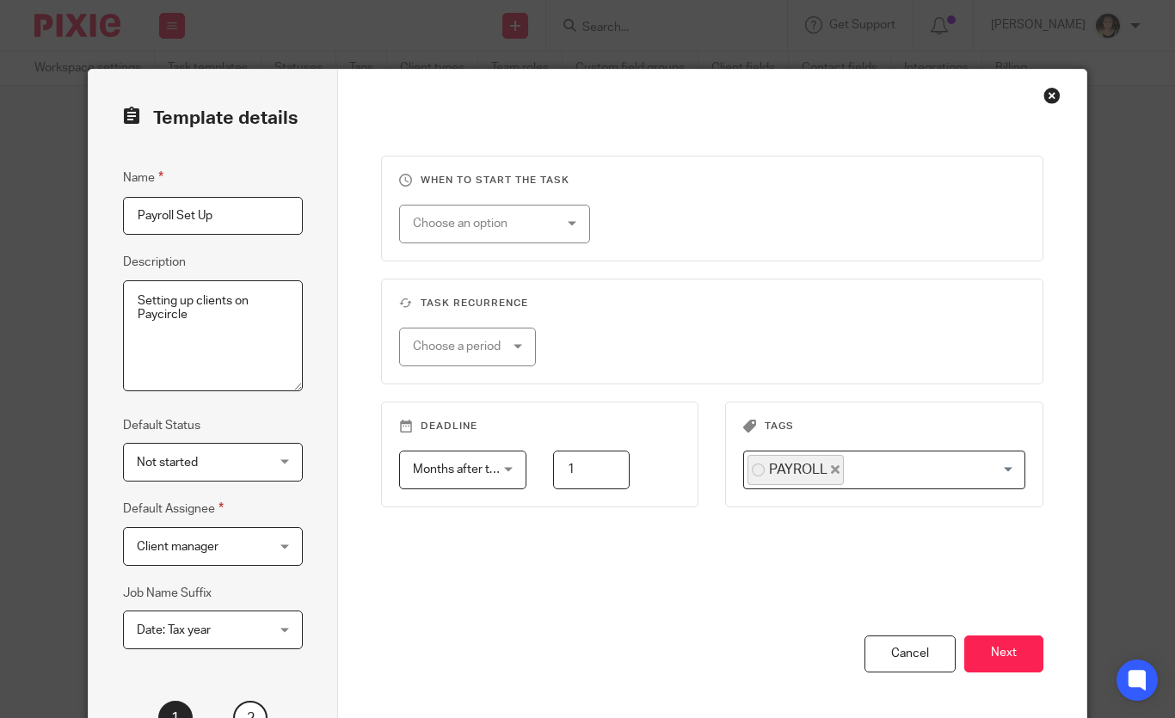 The height and width of the screenshot is (718, 1175). What do you see at coordinates (167, 463) in the screenshot?
I see `span: Not started` at bounding box center [167, 463].